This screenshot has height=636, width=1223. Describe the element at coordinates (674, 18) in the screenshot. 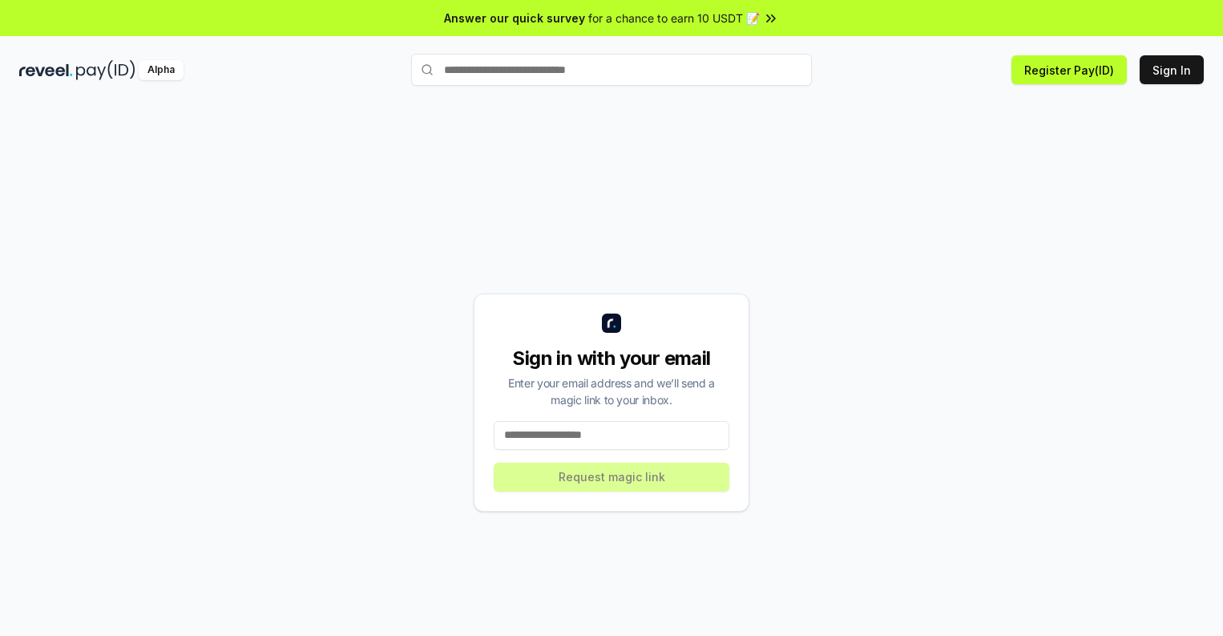

I see `span: for a chance to earn 10 USDT 📝` at that location.